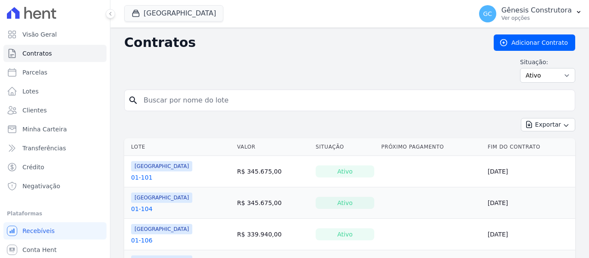 The height and width of the screenshot is (258, 589). What do you see at coordinates (55, 148) in the screenshot?
I see `a: Transferências` at bounding box center [55, 148].